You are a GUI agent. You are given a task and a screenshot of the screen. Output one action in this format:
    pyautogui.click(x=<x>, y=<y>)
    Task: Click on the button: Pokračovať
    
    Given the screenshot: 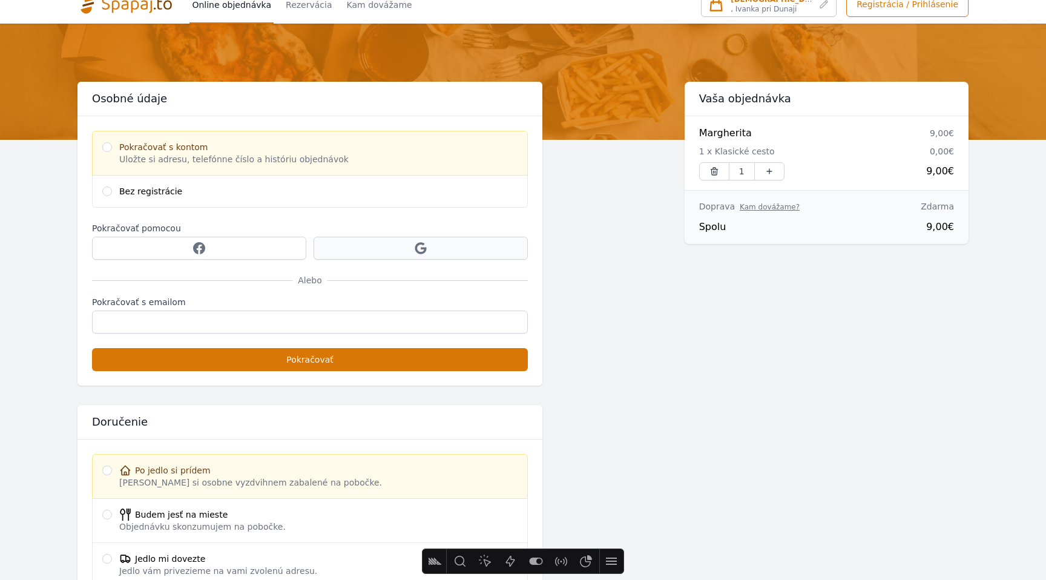 What is the action you would take?
    pyautogui.click(x=310, y=360)
    